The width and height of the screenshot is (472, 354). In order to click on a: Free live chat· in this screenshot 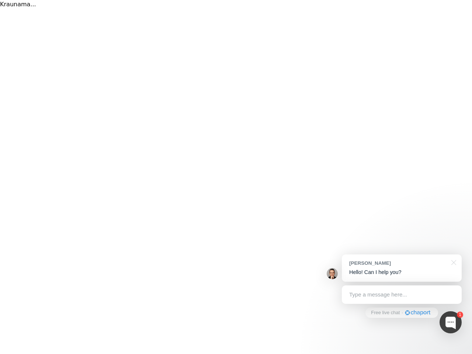, I will do `click(401, 313)`.